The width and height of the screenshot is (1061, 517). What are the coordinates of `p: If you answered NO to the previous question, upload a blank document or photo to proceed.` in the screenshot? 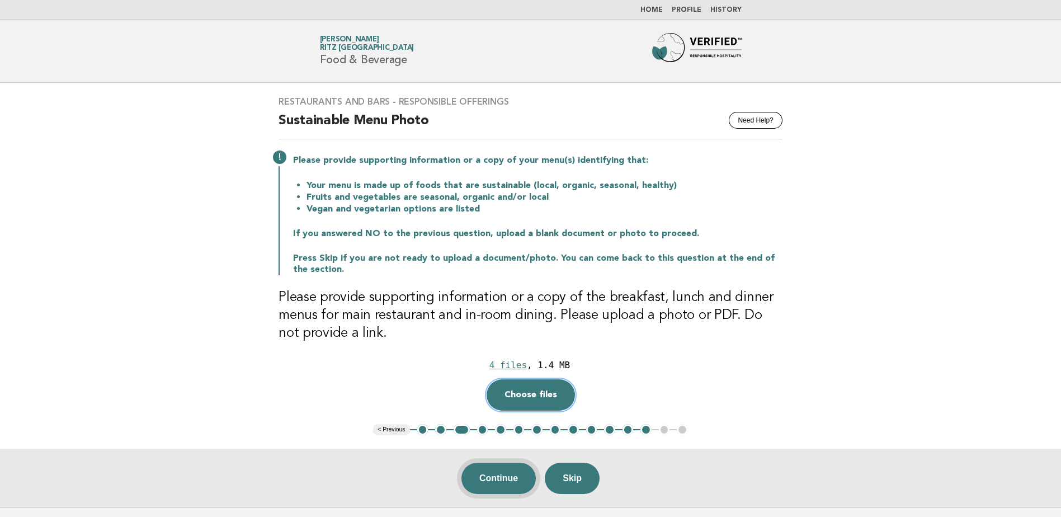 It's located at (537, 234).